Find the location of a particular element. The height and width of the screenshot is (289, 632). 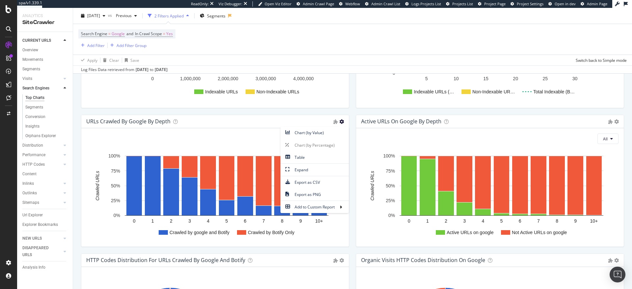

span: Google is located at coordinates (118, 34).